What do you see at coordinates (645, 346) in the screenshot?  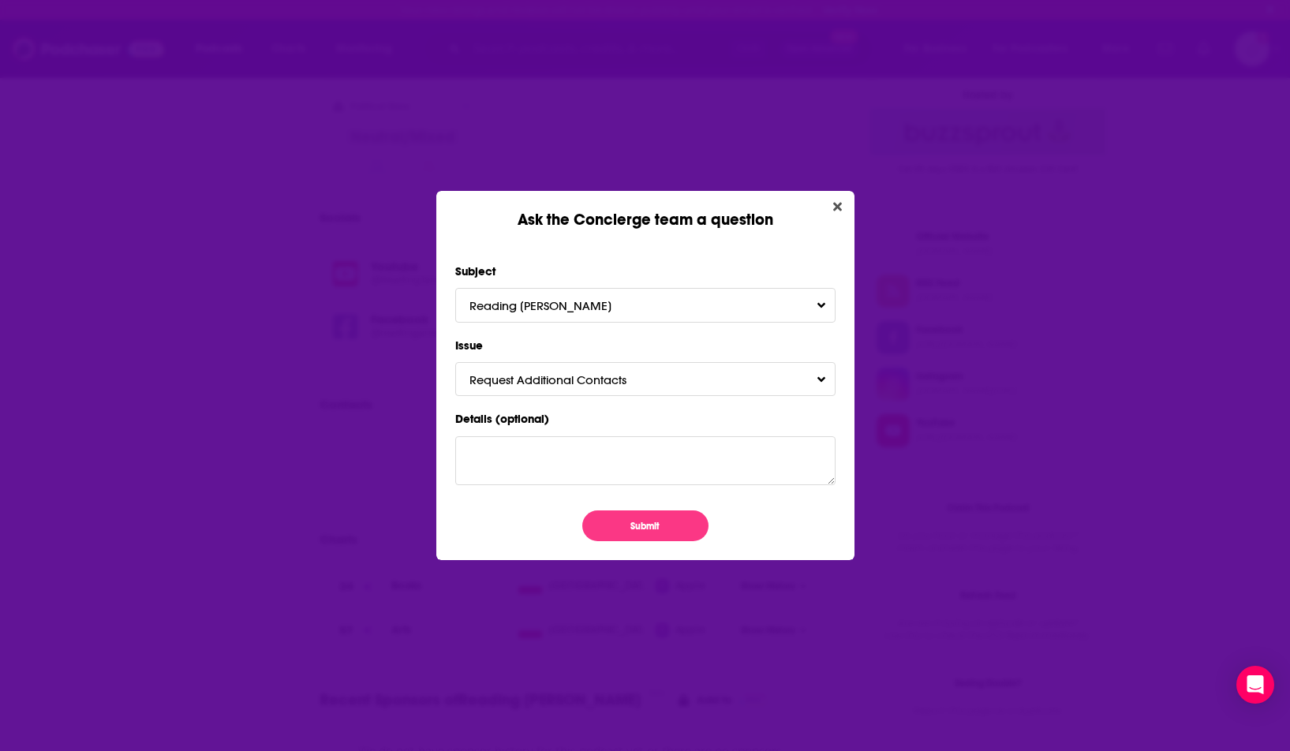 I see `label: Issue` at bounding box center [645, 346].